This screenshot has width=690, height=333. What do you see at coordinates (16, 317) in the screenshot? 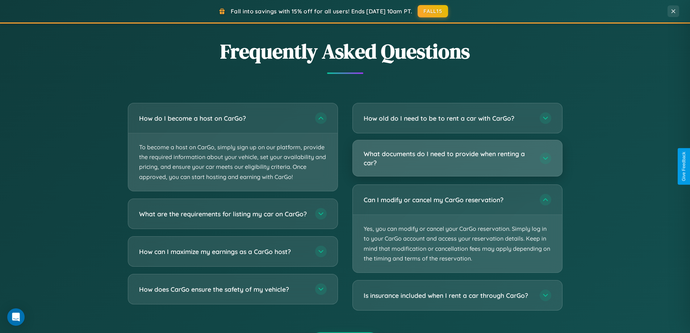
I see `div: Open Intercom Messenger` at bounding box center [16, 317].